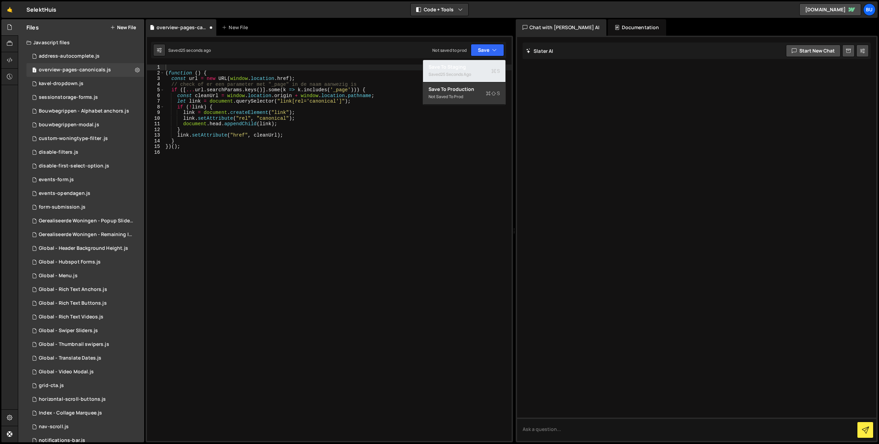  Describe the element at coordinates (85, 248) in the screenshot. I see `div: 3807/6684.js` at that location.